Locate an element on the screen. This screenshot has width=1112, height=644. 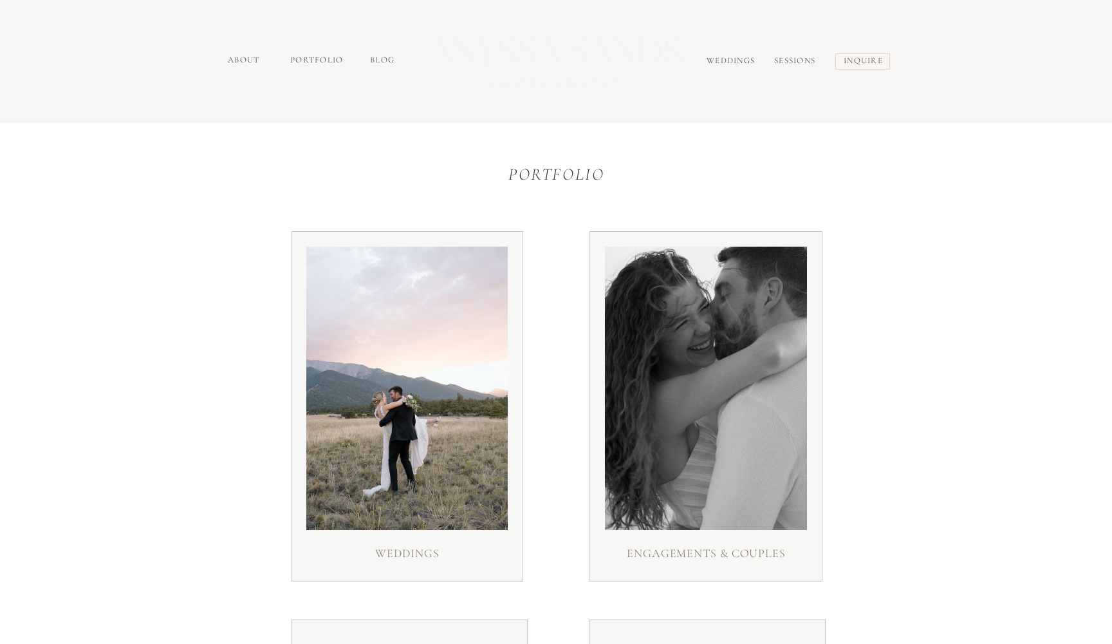
nav: sessions is located at coordinates (798, 62).